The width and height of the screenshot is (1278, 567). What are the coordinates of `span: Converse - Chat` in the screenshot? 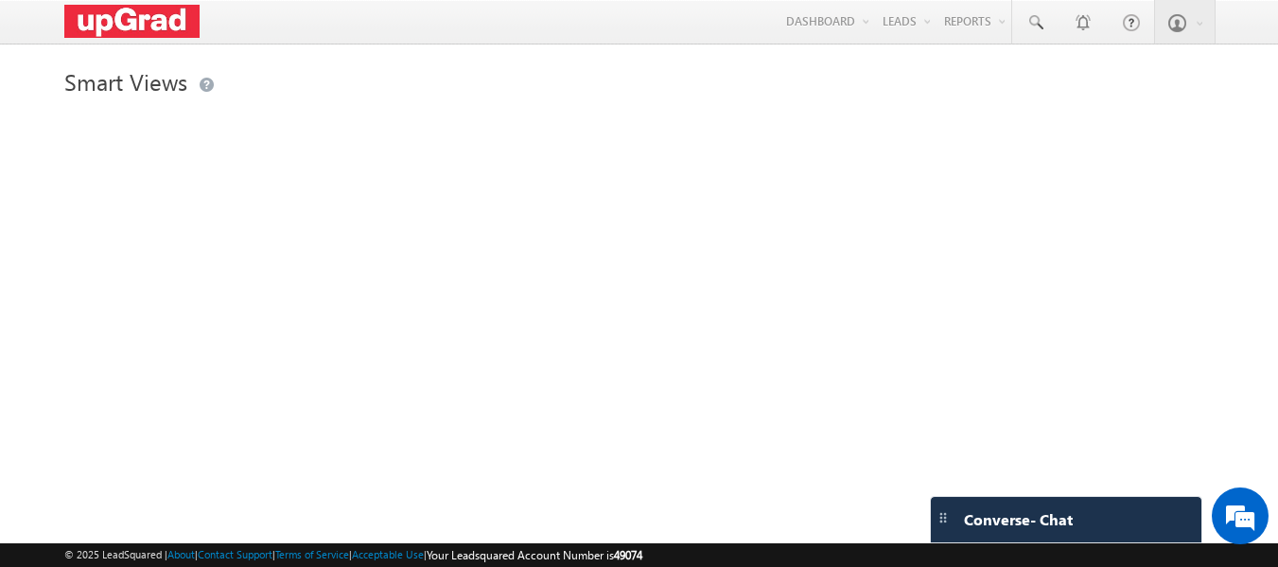 It's located at (1018, 519).